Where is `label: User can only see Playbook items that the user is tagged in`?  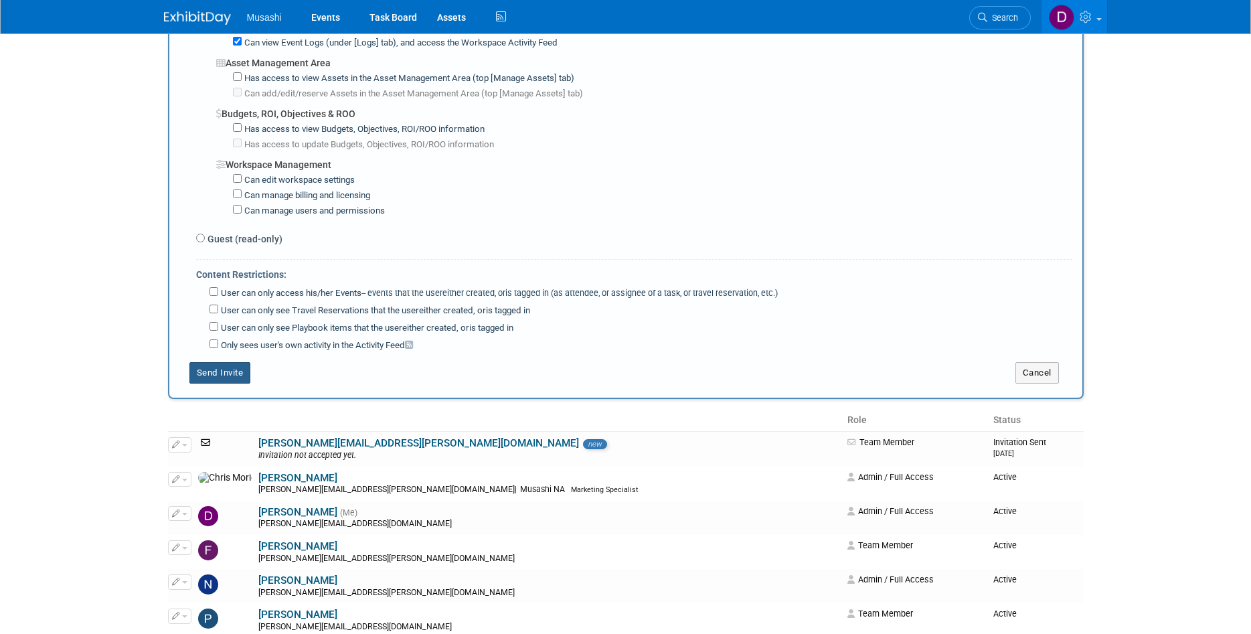 label: User can only see Playbook items that the user is tagged in is located at coordinates (366, 328).